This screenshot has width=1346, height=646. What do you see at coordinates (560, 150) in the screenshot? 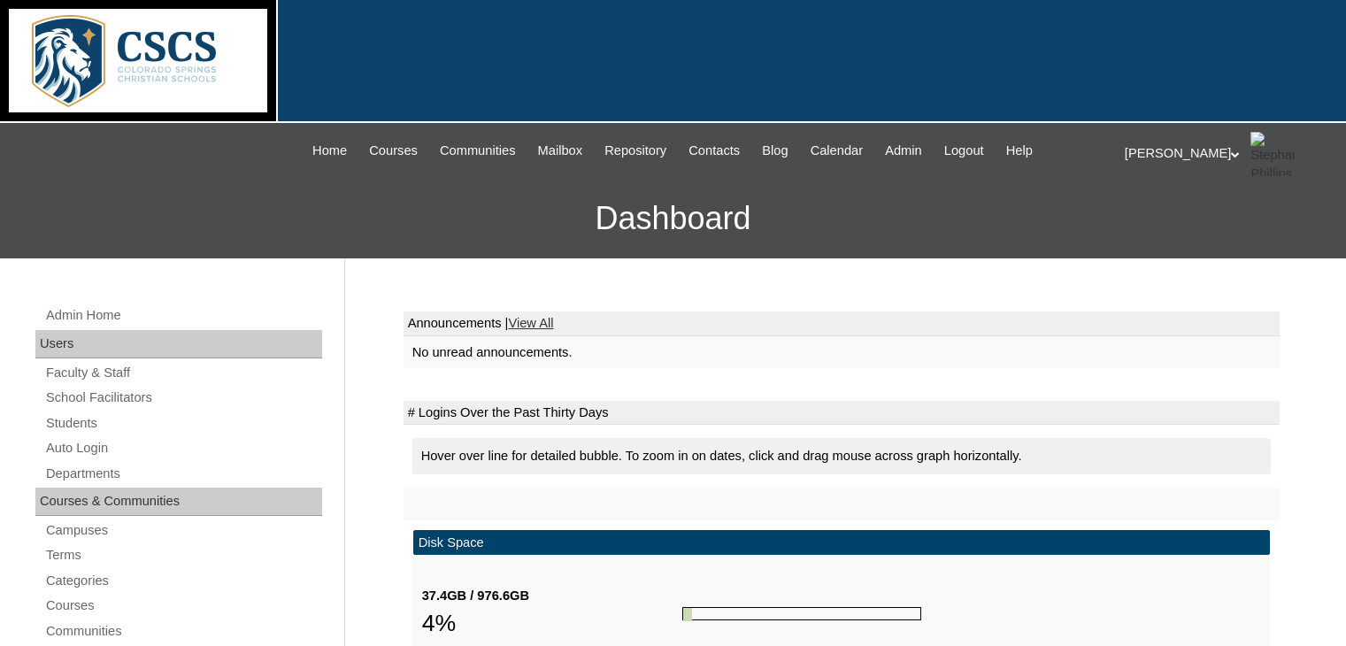
I see `span: Mailbox` at bounding box center [560, 150].